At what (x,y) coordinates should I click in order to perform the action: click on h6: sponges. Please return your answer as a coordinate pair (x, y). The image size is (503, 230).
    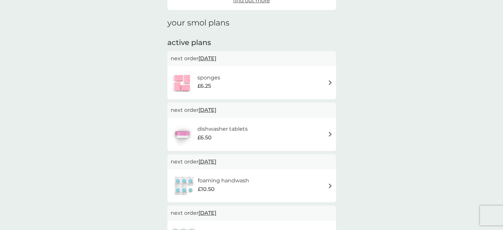
    Looking at the image, I should click on (209, 78).